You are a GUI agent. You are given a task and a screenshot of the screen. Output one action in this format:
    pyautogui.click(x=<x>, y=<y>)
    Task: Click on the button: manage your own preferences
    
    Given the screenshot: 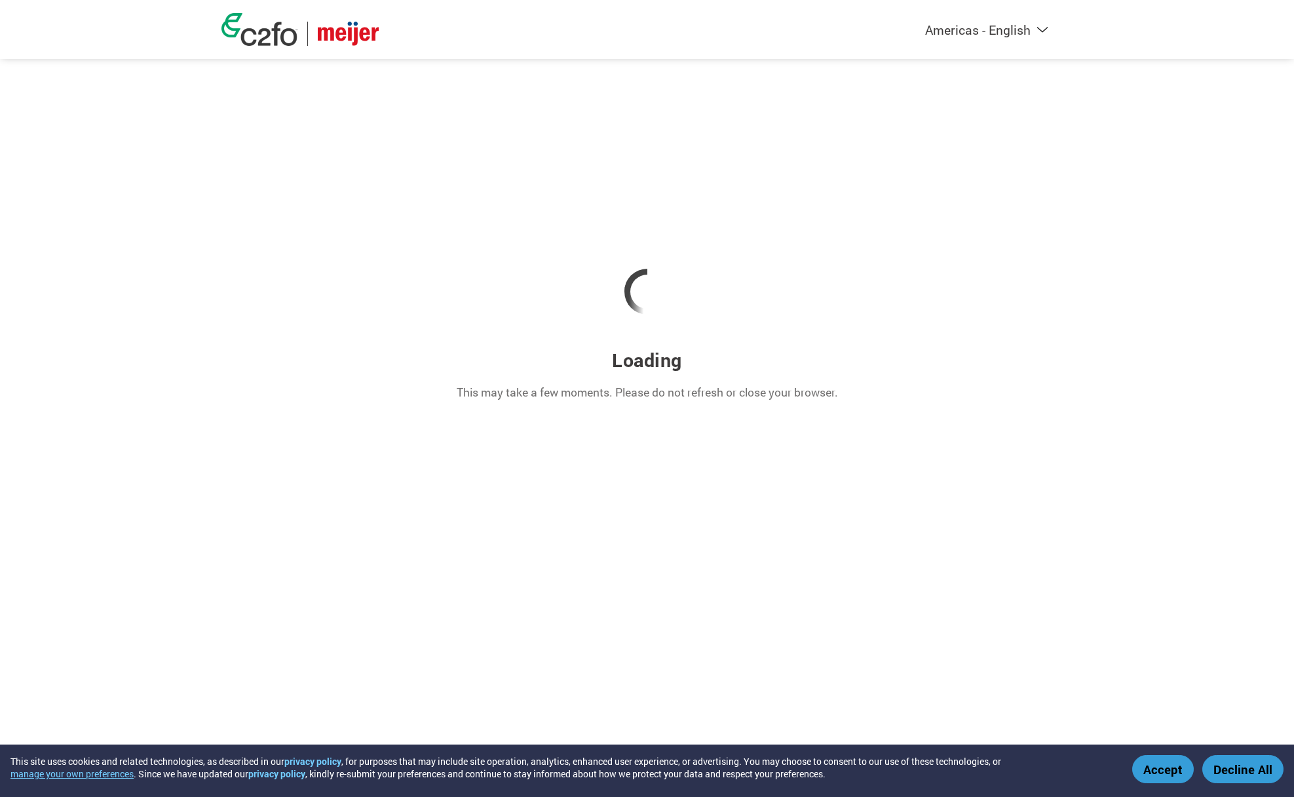 What is the action you would take?
    pyautogui.click(x=72, y=773)
    